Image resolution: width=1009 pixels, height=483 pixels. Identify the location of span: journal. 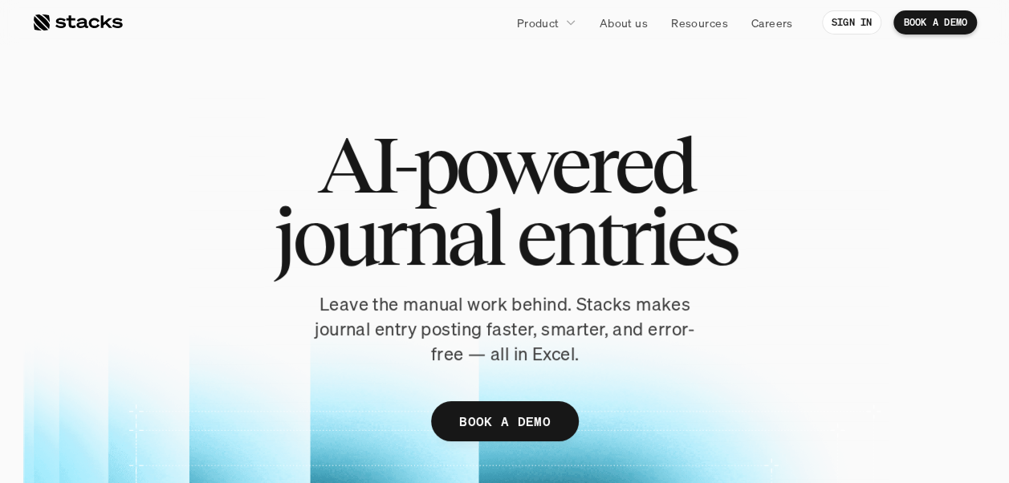
(388, 237).